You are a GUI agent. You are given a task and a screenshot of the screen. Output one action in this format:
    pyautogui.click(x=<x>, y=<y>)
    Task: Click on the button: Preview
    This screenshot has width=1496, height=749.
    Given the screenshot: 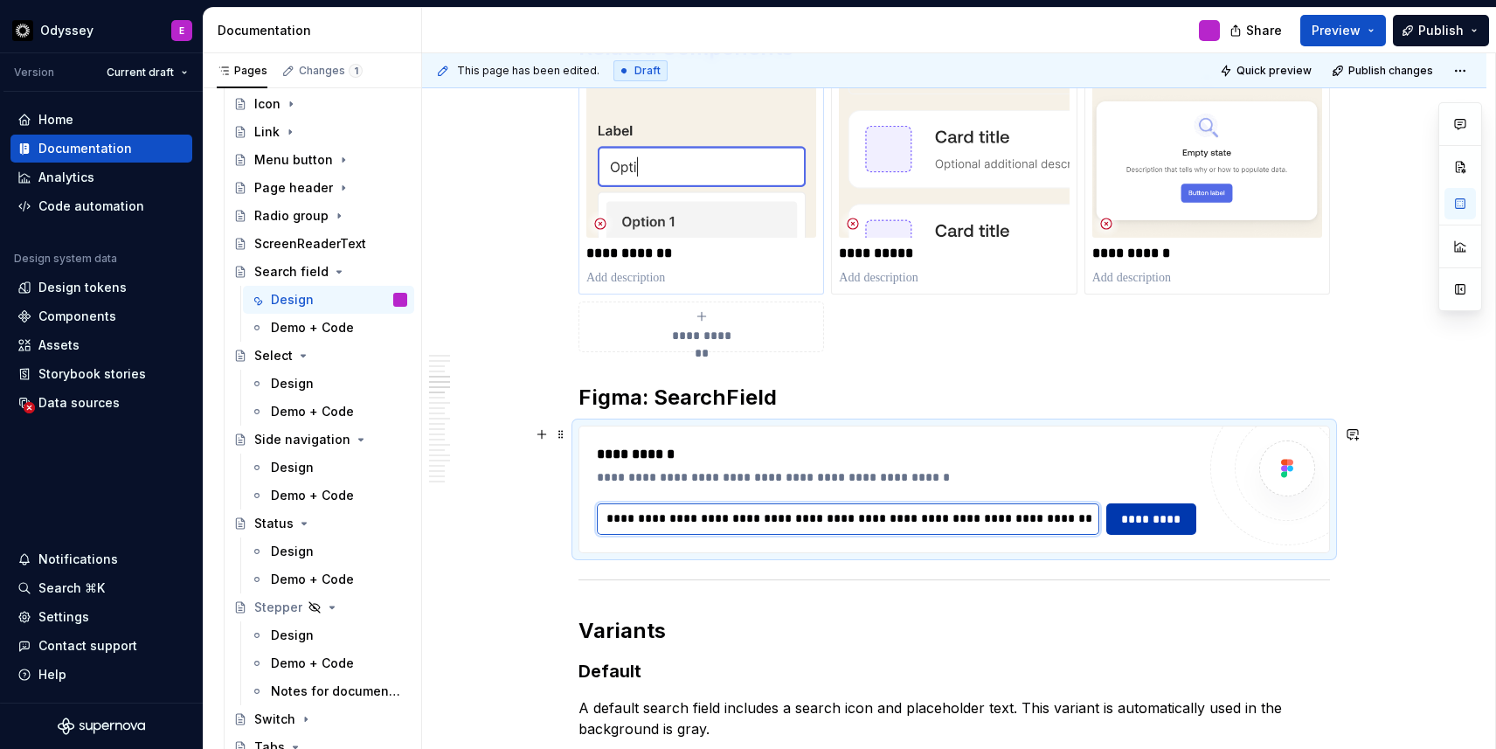 What is the action you would take?
    pyautogui.click(x=1343, y=31)
    